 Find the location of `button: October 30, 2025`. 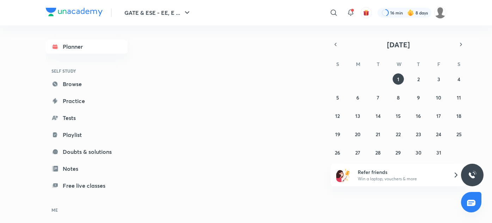

button: October 30, 2025 is located at coordinates (419, 152).